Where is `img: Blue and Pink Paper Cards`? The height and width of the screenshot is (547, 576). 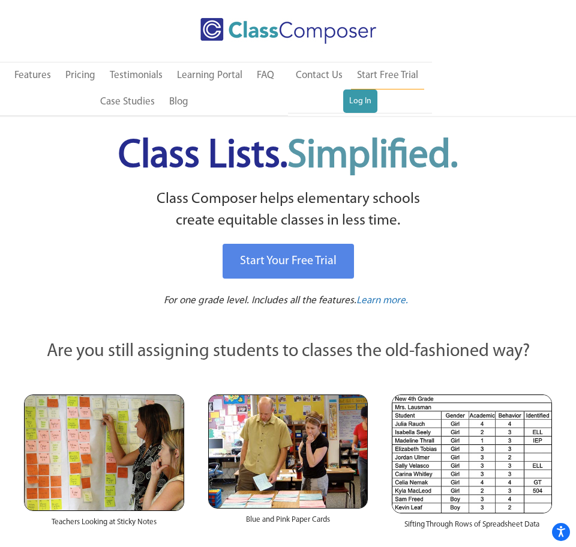
img: Blue and Pink Paper Cards is located at coordinates (288, 451).